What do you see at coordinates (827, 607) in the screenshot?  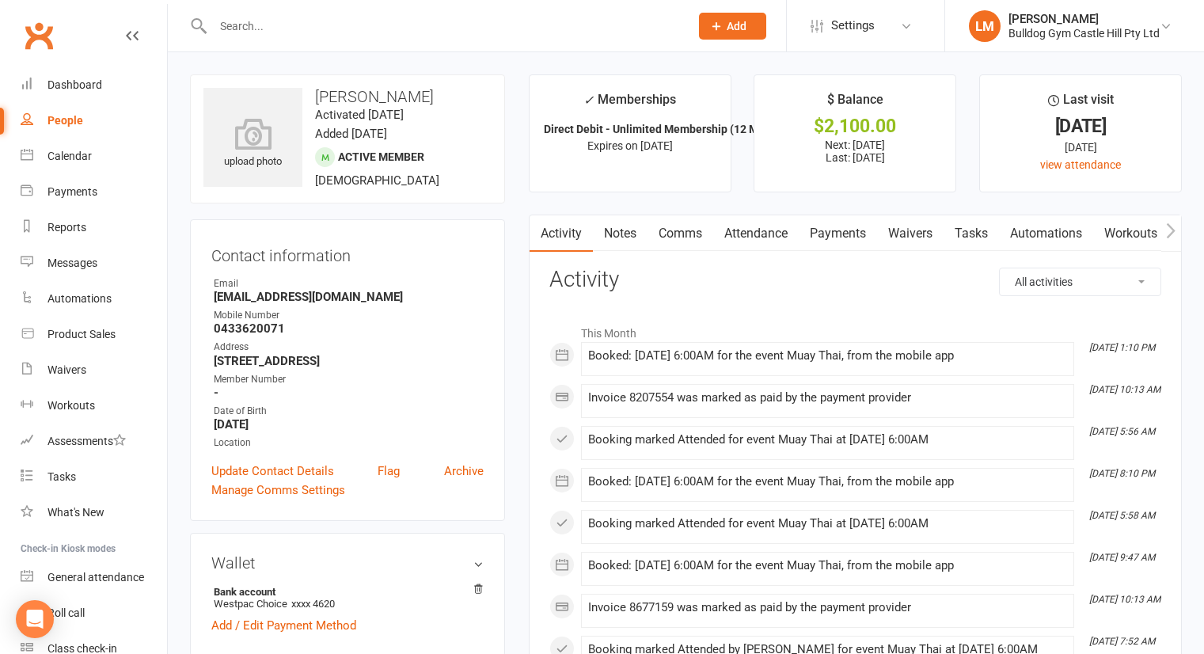 I see `div: Invoice 8677159 was marked as paid by the payment provider` at bounding box center [827, 607].